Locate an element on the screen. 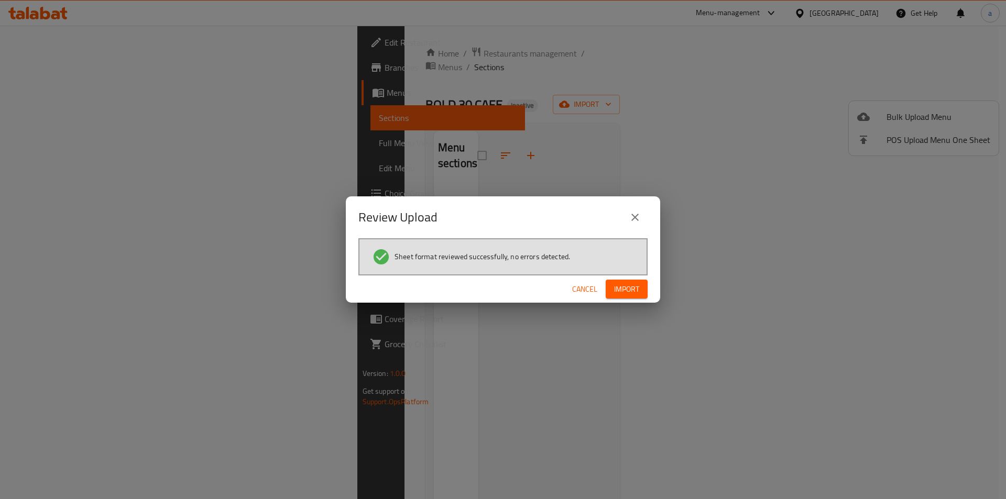 The image size is (1006, 499). button: Import is located at coordinates (627, 289).